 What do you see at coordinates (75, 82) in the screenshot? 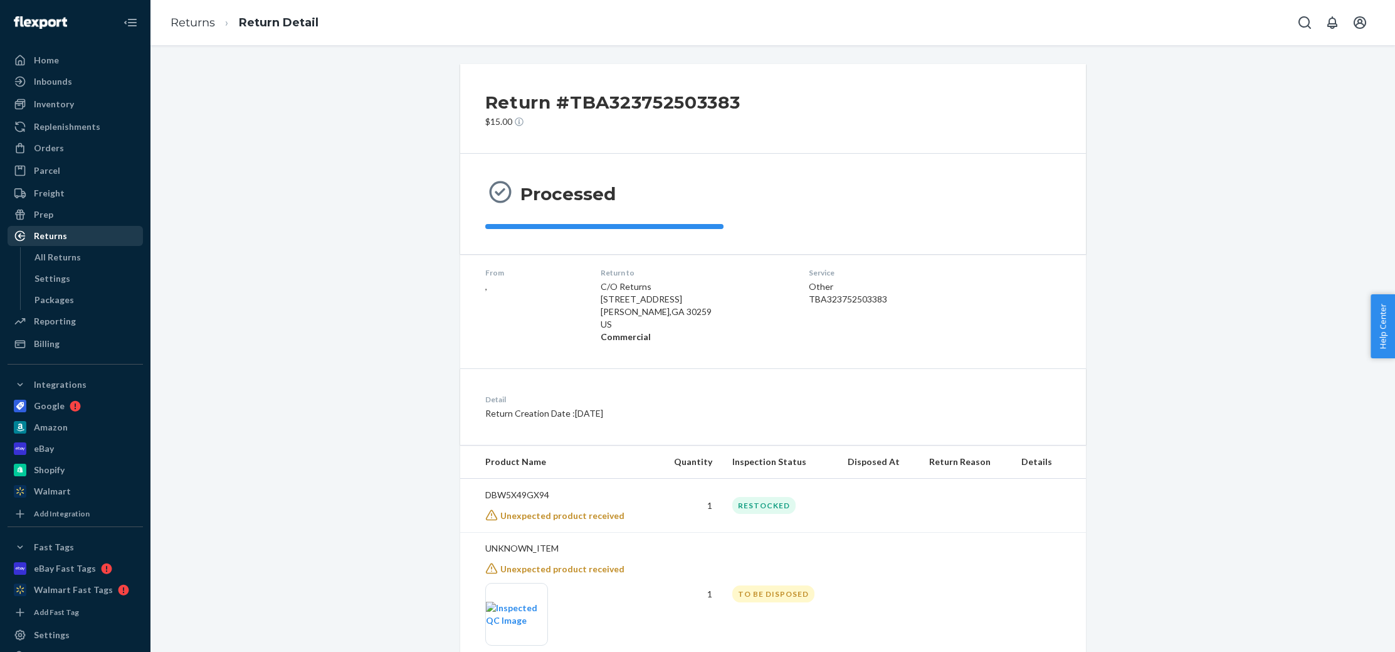
I see `a: Inbounds` at bounding box center [75, 82].